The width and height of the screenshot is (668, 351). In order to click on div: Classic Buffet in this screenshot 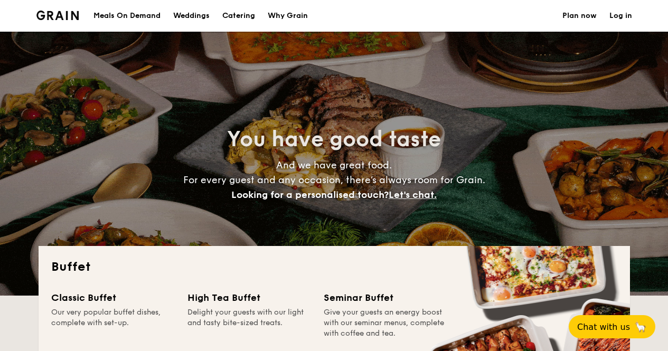, I will do `click(113, 298)`.